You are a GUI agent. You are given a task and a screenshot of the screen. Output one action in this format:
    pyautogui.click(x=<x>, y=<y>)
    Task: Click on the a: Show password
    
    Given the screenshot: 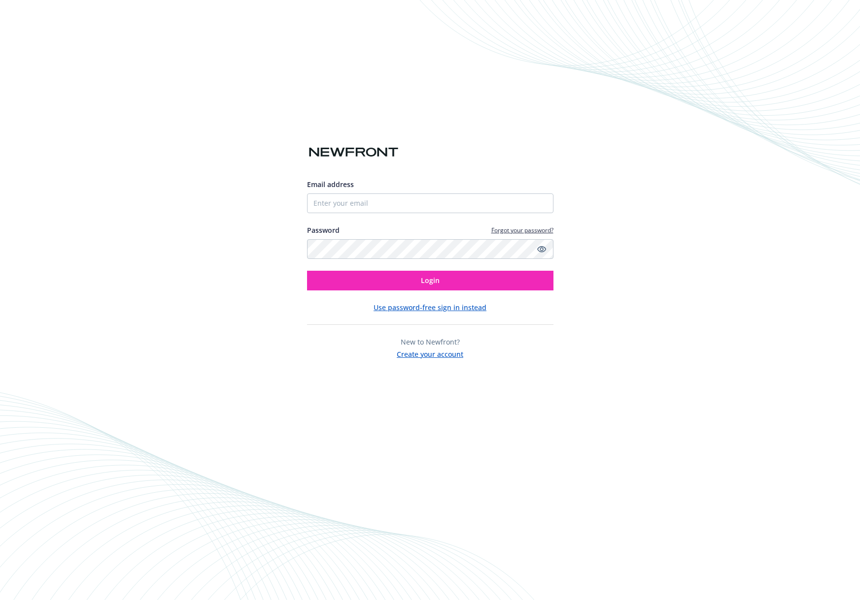 What is the action you would take?
    pyautogui.click(x=541, y=249)
    